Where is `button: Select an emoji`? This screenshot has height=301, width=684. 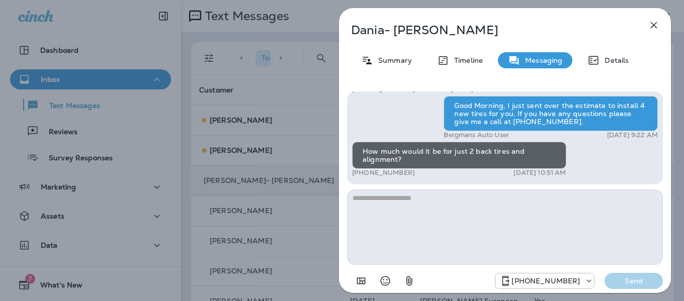
button: Select an emoji is located at coordinates (385, 281).